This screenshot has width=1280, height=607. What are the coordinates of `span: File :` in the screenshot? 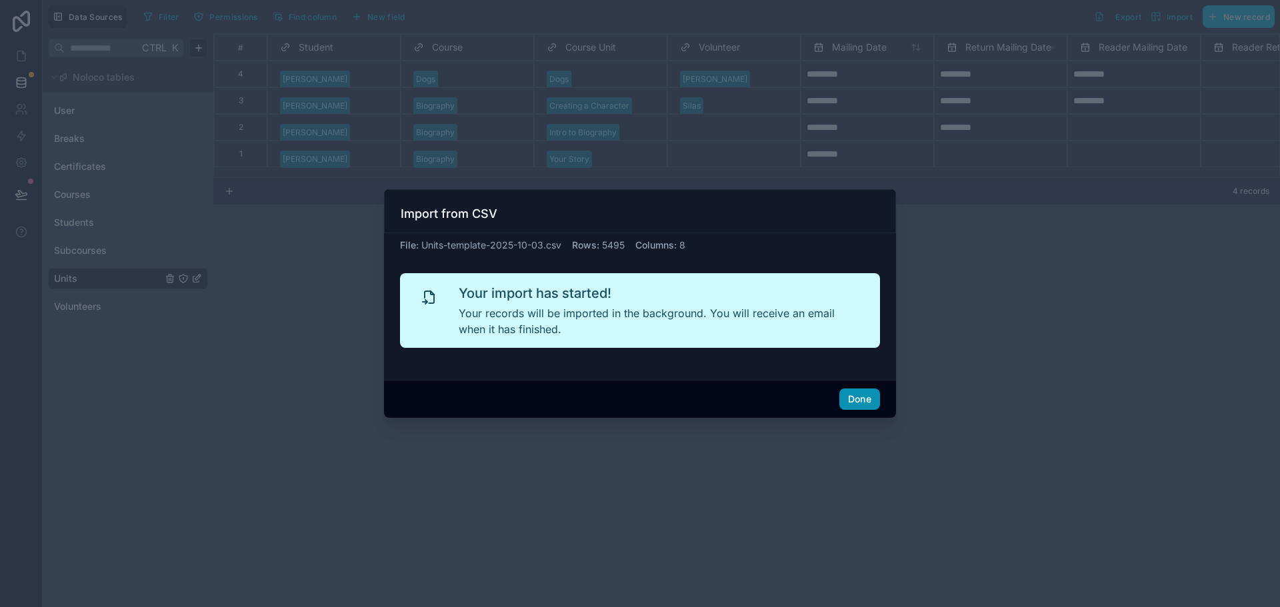 It's located at (409, 245).